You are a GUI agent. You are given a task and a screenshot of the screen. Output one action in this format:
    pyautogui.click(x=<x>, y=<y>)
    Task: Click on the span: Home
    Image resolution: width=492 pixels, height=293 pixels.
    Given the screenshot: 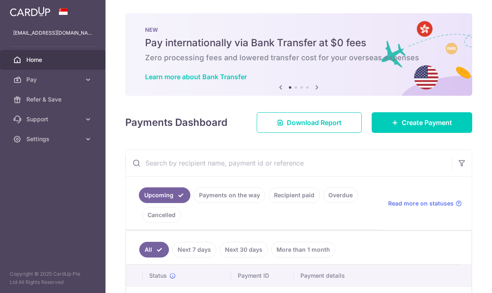 What is the action you would take?
    pyautogui.click(x=54, y=60)
    